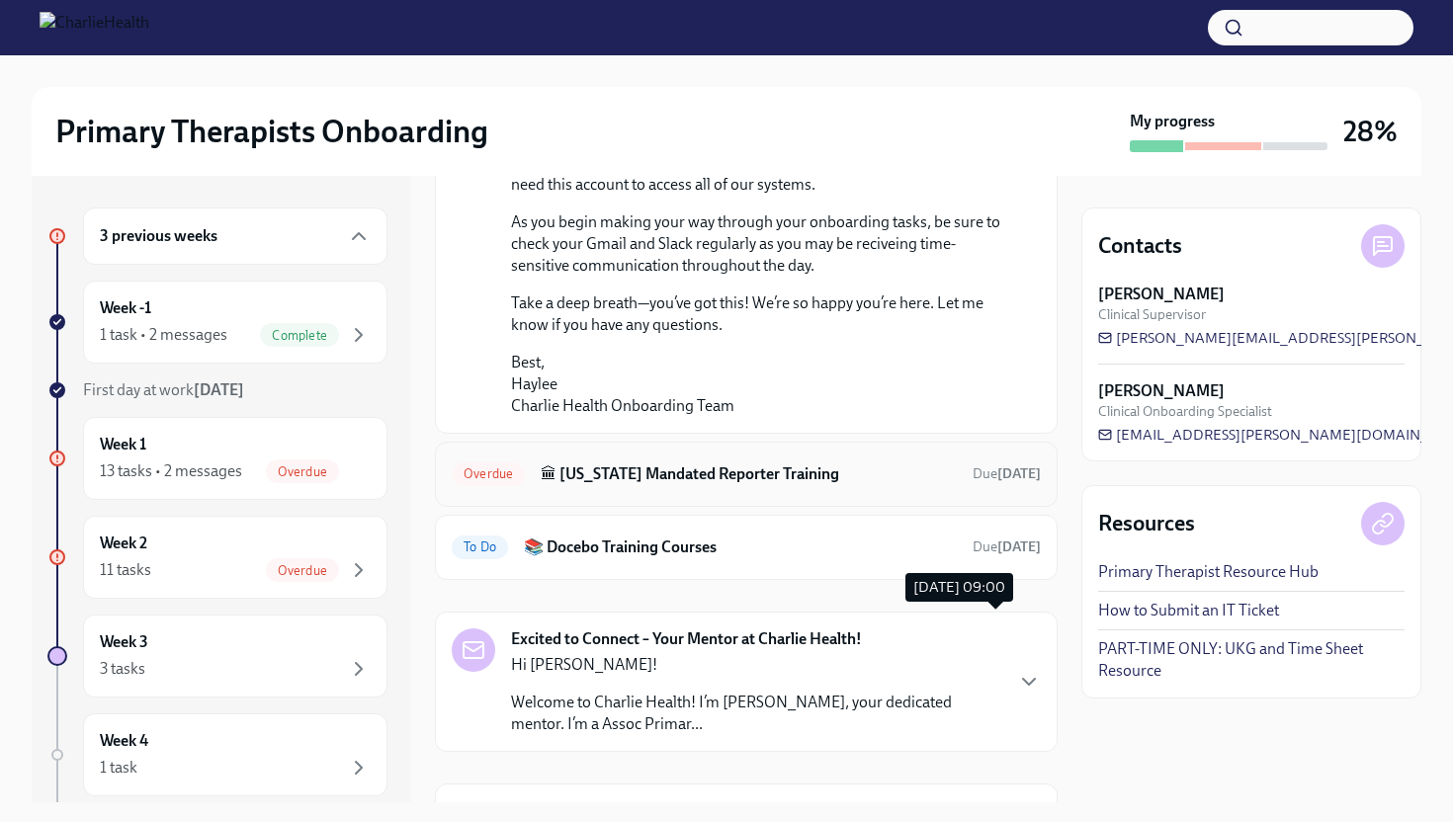 This screenshot has height=822, width=1453. What do you see at coordinates (1208, 572) in the screenshot?
I see `a: Primary Therapist Resource Hub` at bounding box center [1208, 572].